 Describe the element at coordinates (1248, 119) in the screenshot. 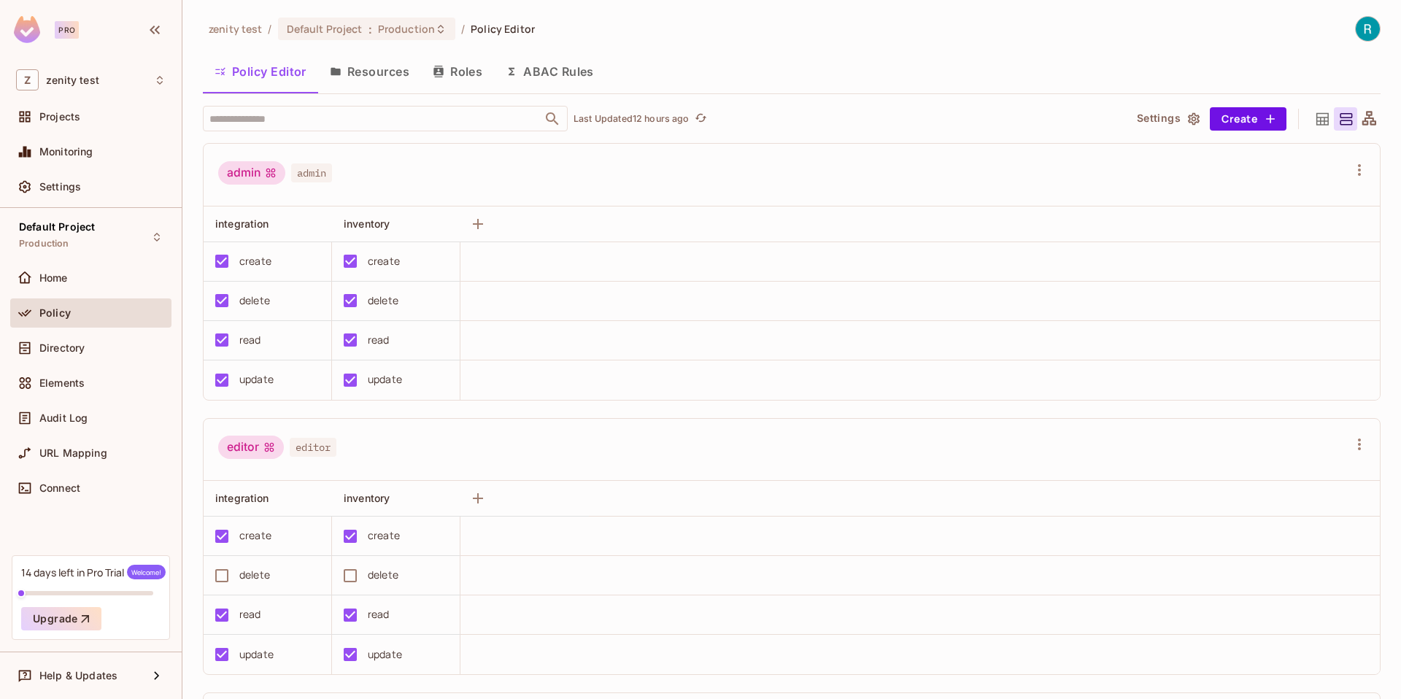

I see `button: Create` at that location.